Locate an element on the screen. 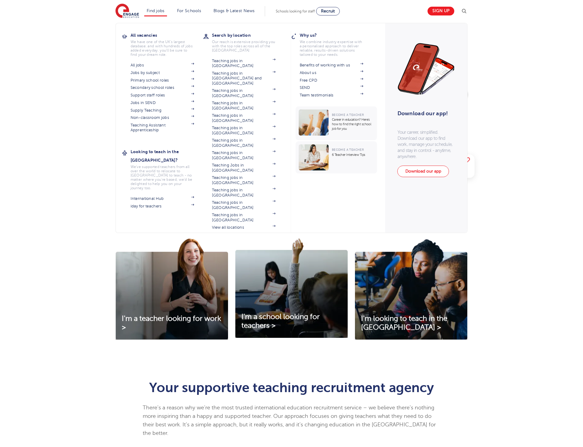 This screenshot has width=583, height=447. a: Benefits of working with us is located at coordinates (332, 65).